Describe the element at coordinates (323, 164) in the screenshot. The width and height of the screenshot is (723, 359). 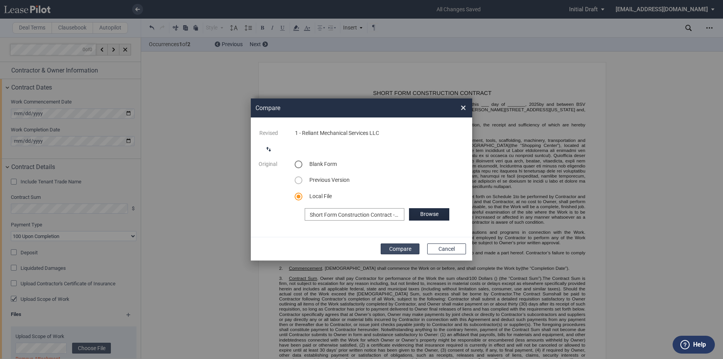
I see `span: Blank Form` at that location.